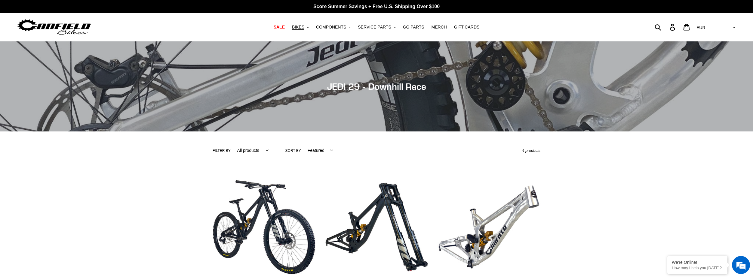  I want to click on span: GIFT CARDS, so click(467, 27).